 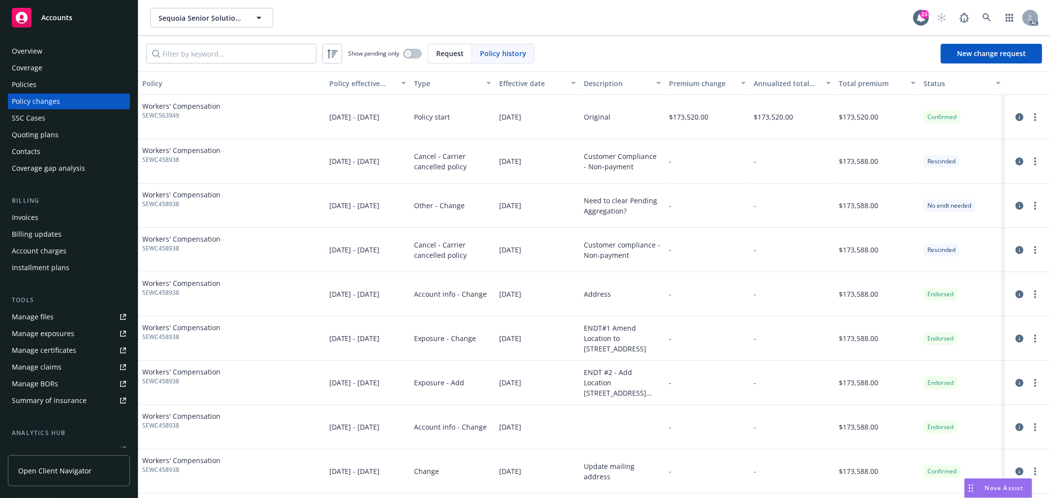 What do you see at coordinates (445, 338) in the screenshot?
I see `span: Exposure - Change` at bounding box center [445, 338].